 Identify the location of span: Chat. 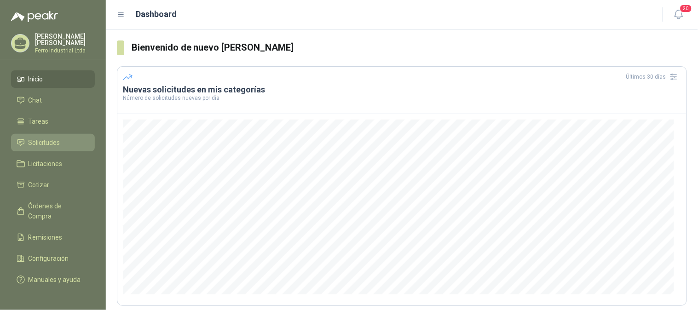
(35, 100).